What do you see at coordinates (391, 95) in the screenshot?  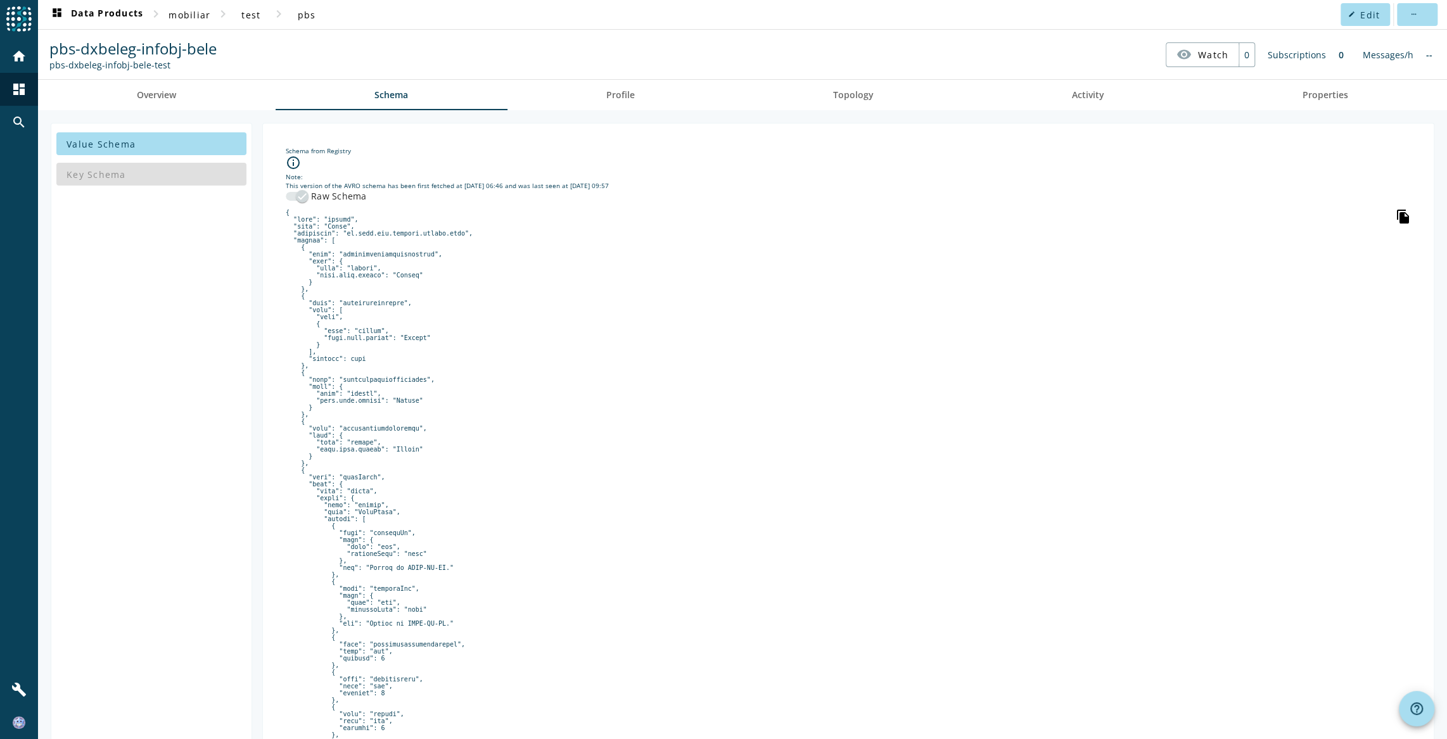 I see `span: Schema` at bounding box center [391, 95].